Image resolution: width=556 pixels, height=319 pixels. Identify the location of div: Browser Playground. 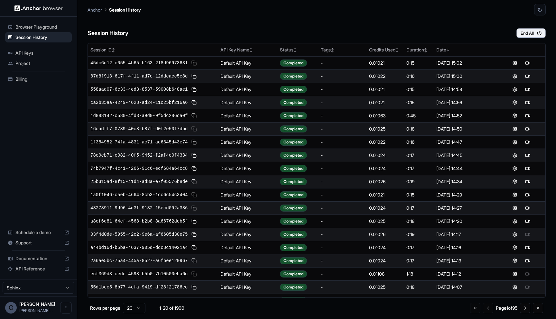
(38, 27).